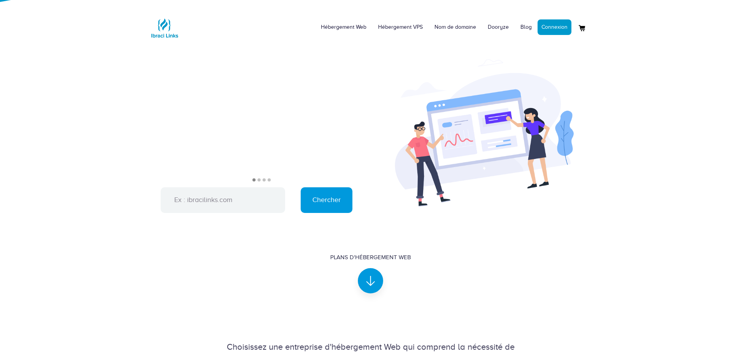  Describe the element at coordinates (343, 27) in the screenshot. I see `a: Hébergement Web` at that location.